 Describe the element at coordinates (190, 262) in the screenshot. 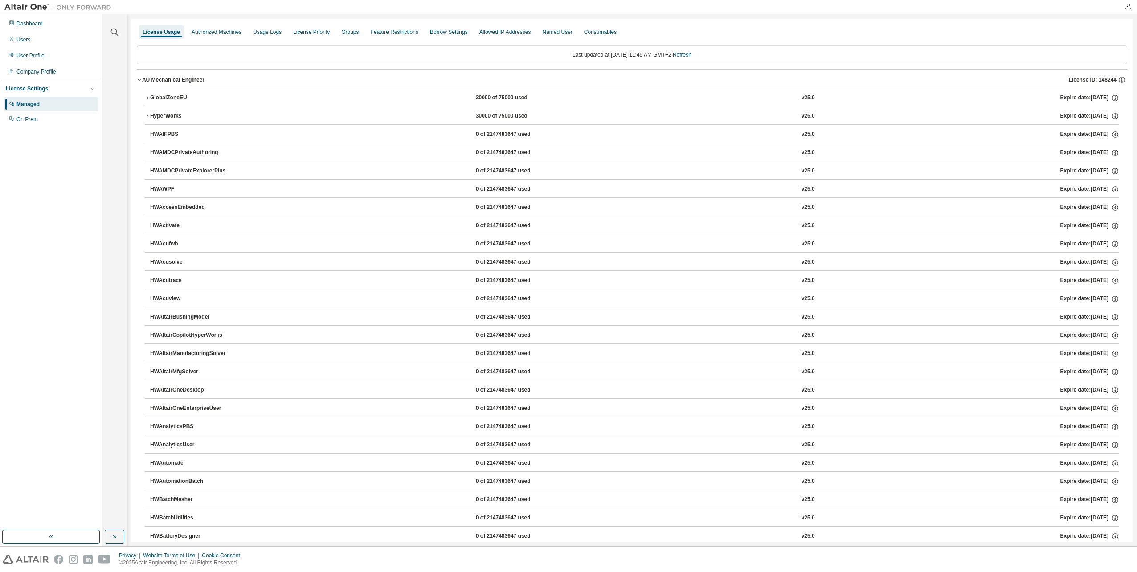

I see `div: HWAcusolve` at that location.